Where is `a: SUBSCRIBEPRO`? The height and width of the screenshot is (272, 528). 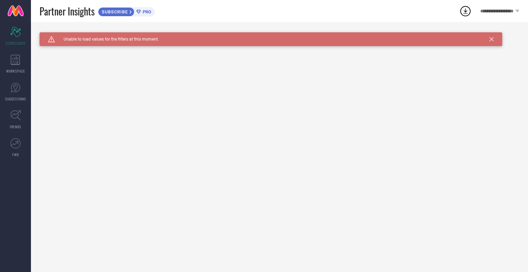
a: SUBSCRIBEPRO is located at coordinates (126, 11).